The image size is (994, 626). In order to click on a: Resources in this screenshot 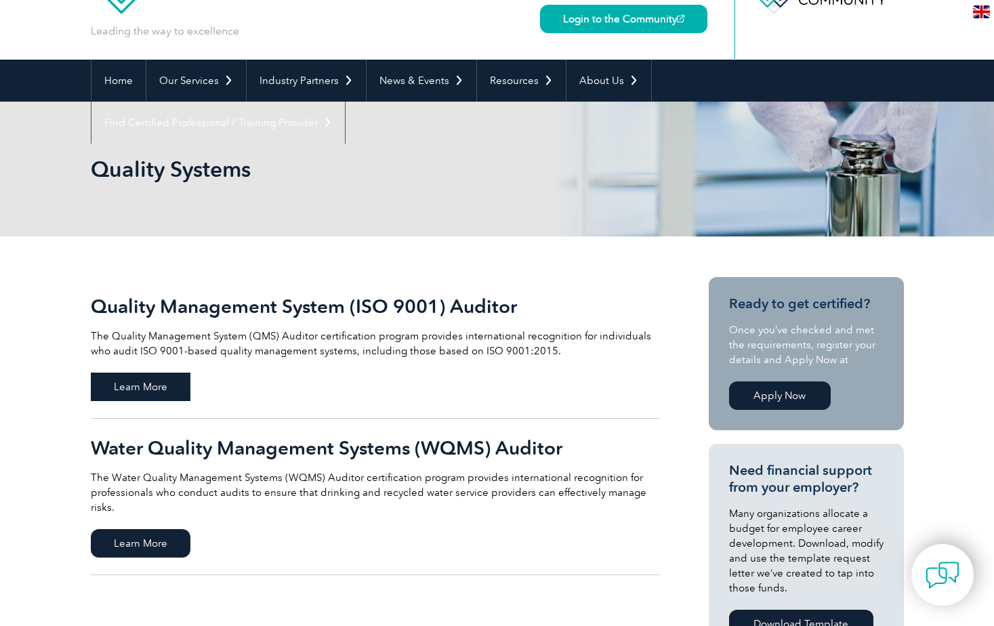, I will do `click(521, 81)`.